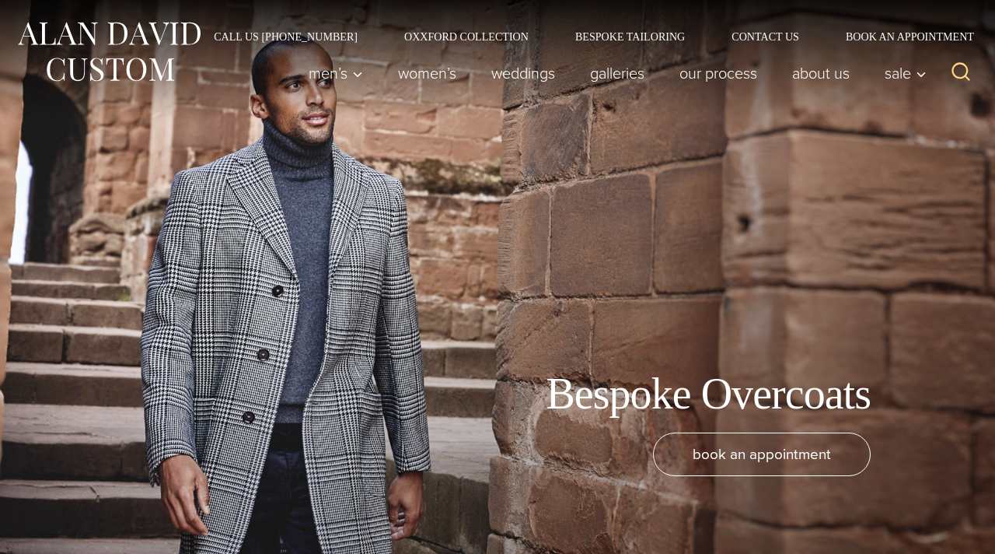 The image size is (995, 554). Describe the element at coordinates (901, 37) in the screenshot. I see `a: Book an Appointment` at that location.